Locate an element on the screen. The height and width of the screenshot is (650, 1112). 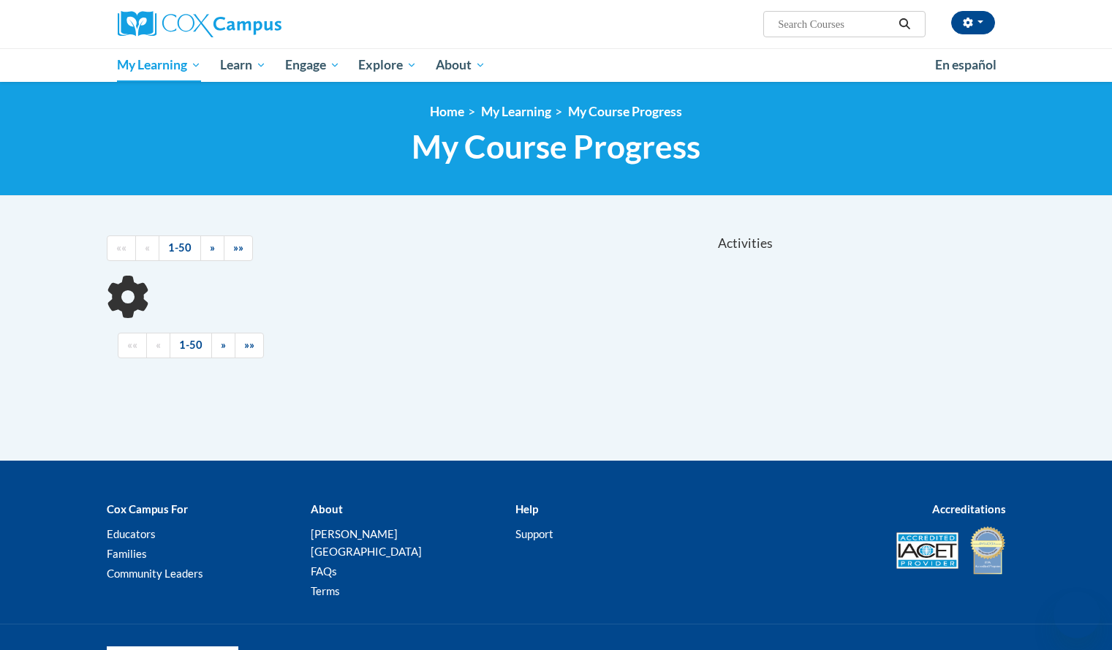
a: FAQs is located at coordinates (324, 571).